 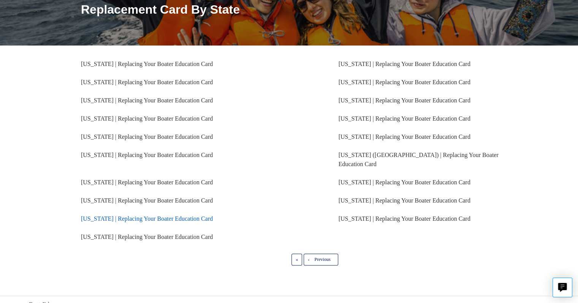 What do you see at coordinates (562, 288) in the screenshot?
I see `button: Live chat` at bounding box center [562, 288].